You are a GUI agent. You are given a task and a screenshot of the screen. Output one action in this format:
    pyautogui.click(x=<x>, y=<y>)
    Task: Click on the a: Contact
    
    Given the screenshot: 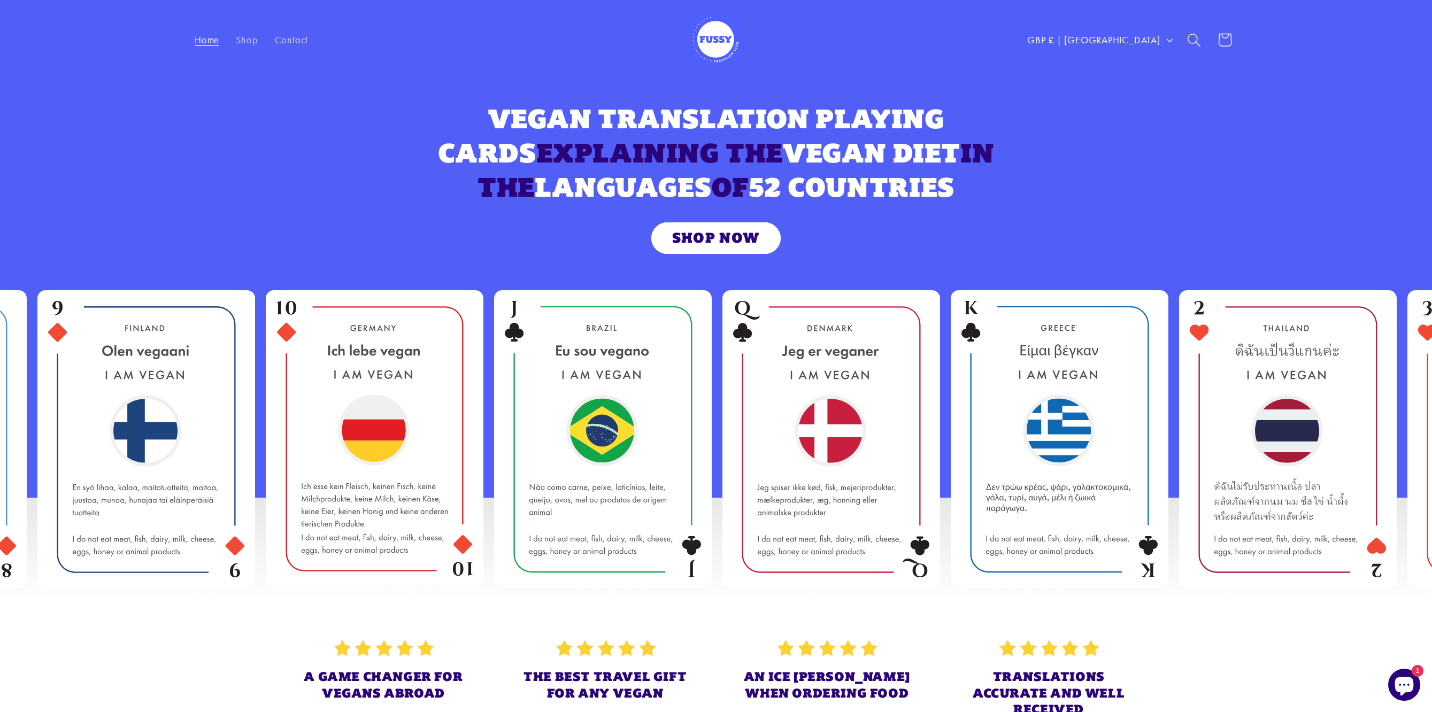 What is the action you would take?
    pyautogui.click(x=291, y=40)
    